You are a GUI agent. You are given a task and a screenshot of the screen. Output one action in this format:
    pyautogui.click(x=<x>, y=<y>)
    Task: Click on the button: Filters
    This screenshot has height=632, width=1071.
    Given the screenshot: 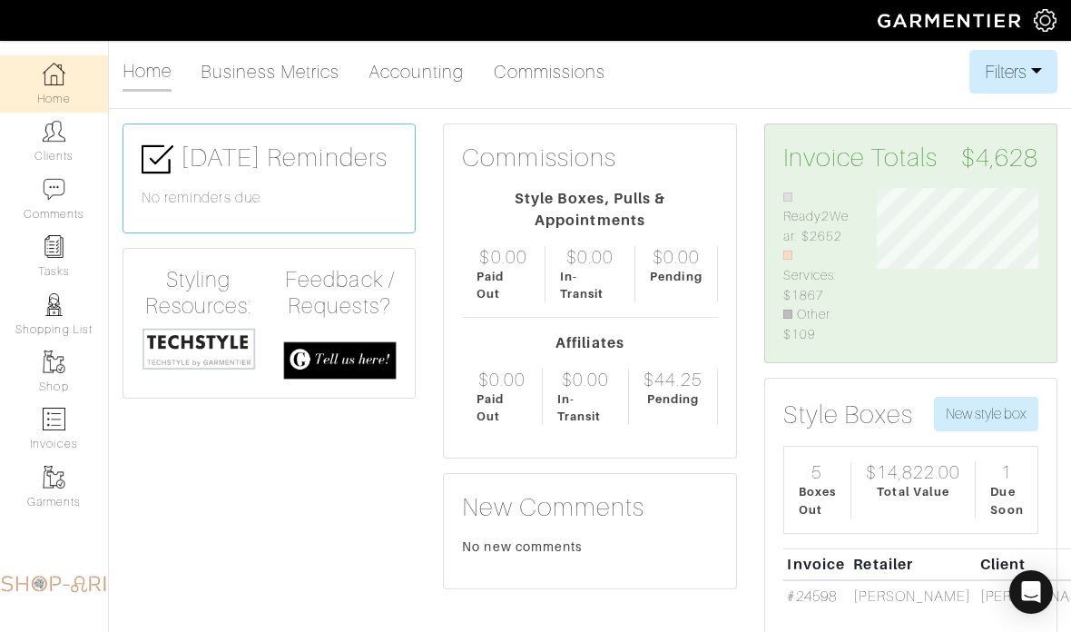 What is the action you would take?
    pyautogui.click(x=1013, y=72)
    